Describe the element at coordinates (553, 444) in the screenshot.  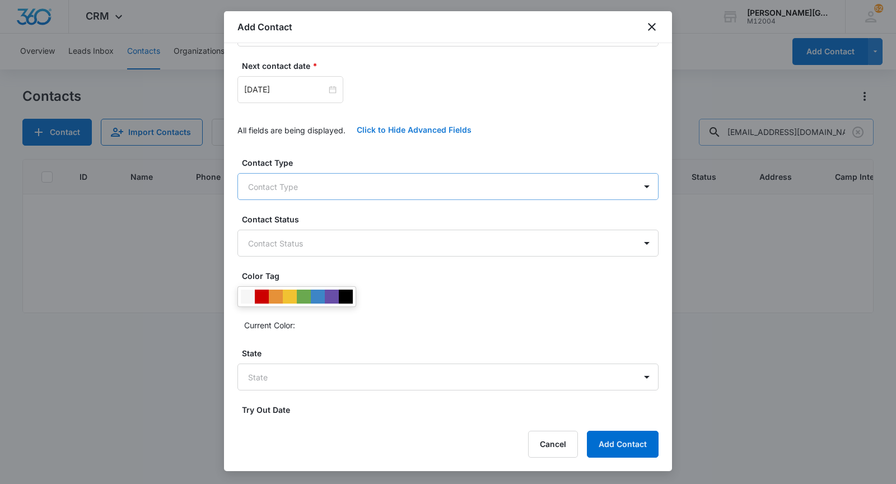
I see `button: Cancel` at that location.